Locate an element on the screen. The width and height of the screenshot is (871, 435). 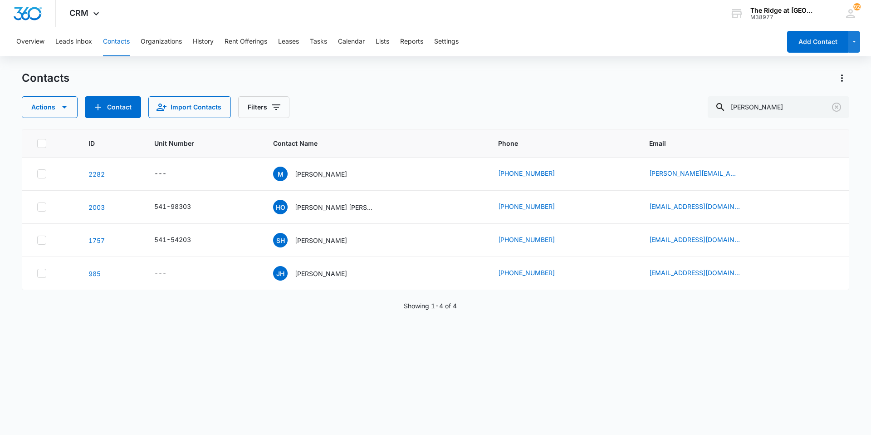
h1: Contacts is located at coordinates (45, 78).